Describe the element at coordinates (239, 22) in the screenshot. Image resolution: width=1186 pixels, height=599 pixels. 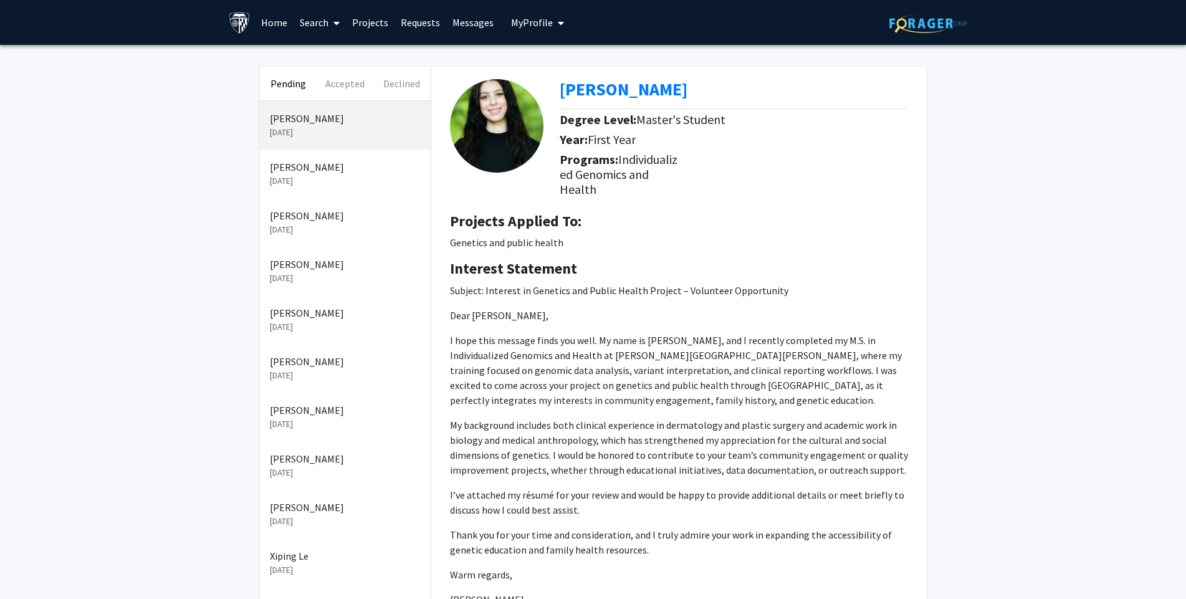
I see `img: Johns Hopkins University Logo` at that location.